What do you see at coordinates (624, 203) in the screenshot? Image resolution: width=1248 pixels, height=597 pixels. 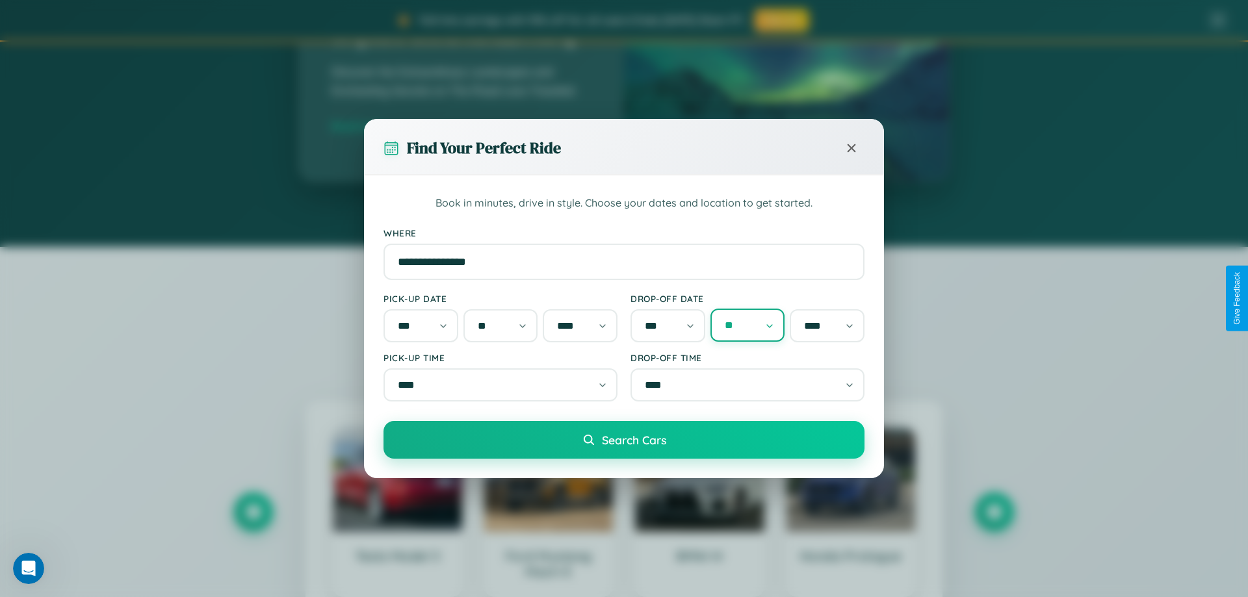 I see `p: Book in minutes, drive in style. Choose your dates and location to get started.` at bounding box center [624, 203].